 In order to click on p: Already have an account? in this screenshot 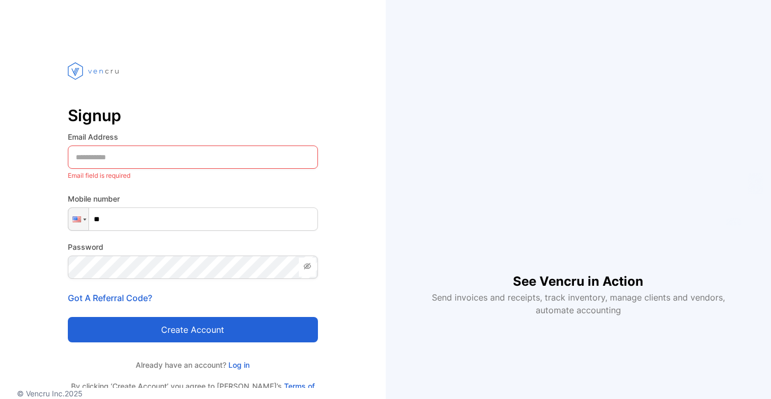, I will do `click(193, 365)`.